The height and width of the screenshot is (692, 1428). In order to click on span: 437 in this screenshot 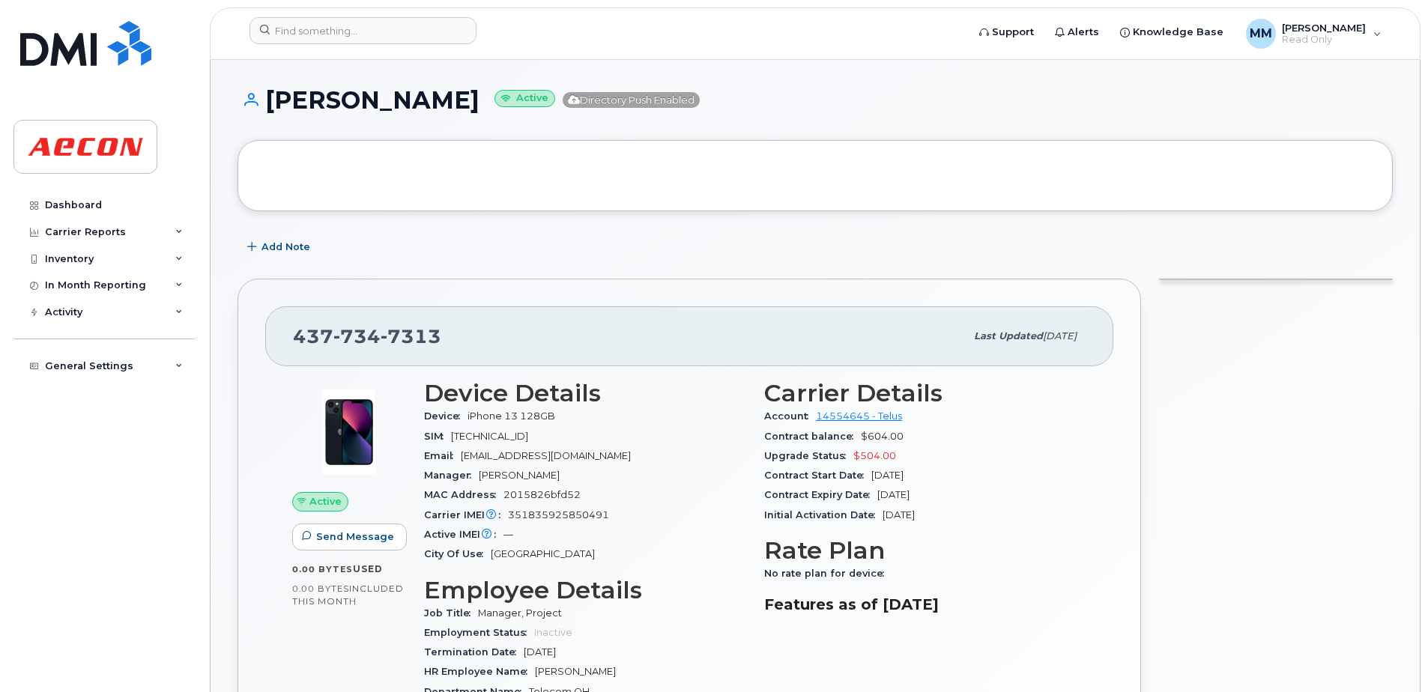, I will do `click(367, 336)`.